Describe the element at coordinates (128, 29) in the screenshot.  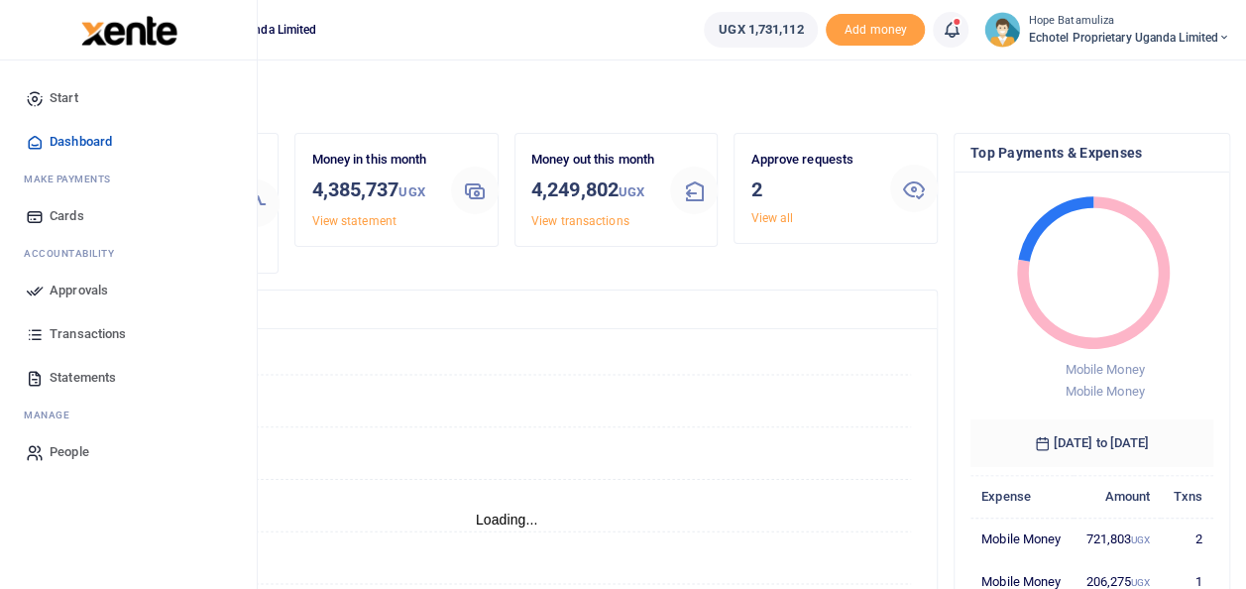
I see `a: logo-small logo-large logo-large` at that location.